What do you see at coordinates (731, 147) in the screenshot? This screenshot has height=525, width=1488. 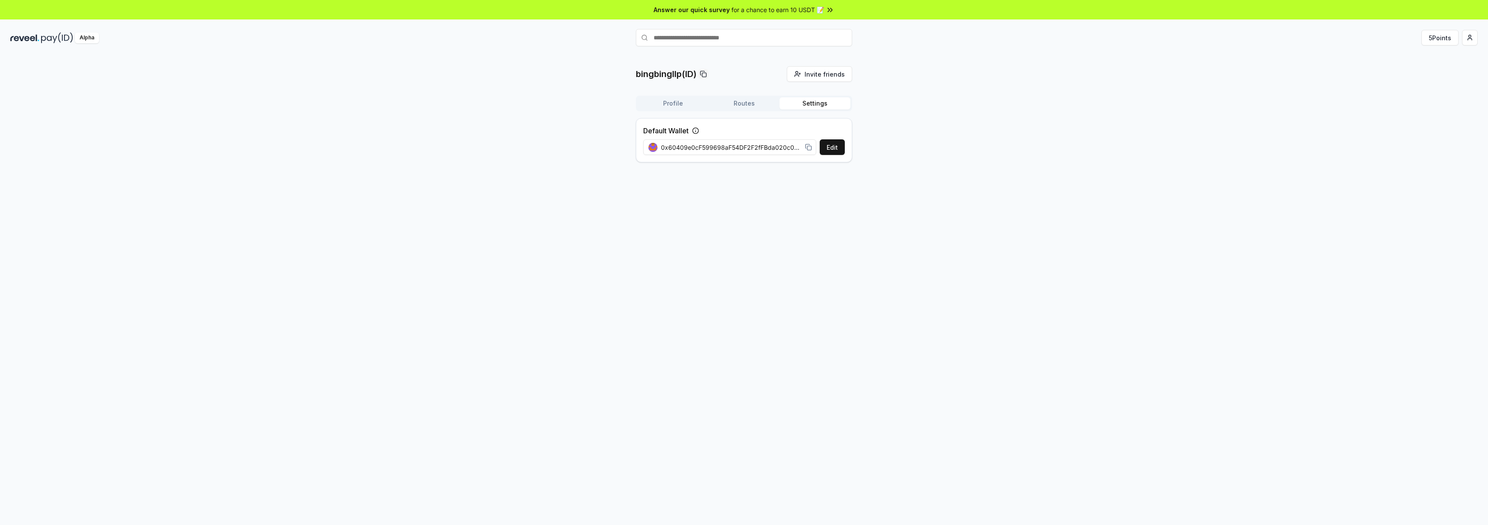 I see `span: 0x60409e0cF599698aF54DF2F2fFBda020c059f49f` at bounding box center [731, 147].